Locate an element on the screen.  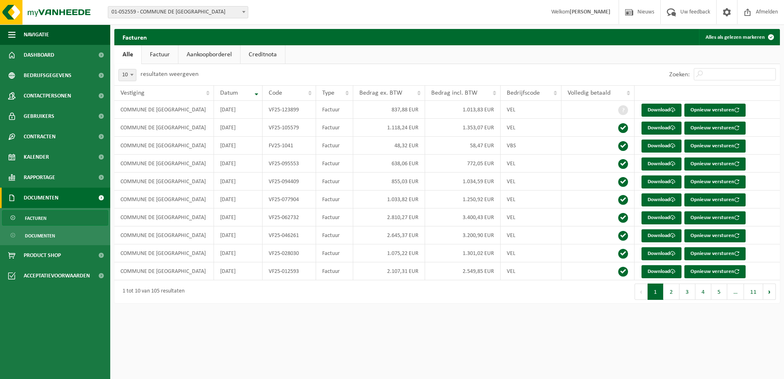
span: Acceptatievoorwaarden is located at coordinates (57, 276).